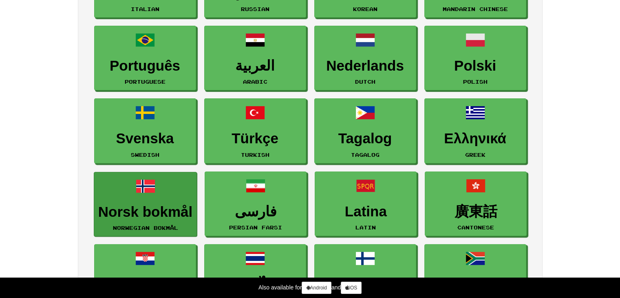  I want to click on h3: Português, so click(145, 66).